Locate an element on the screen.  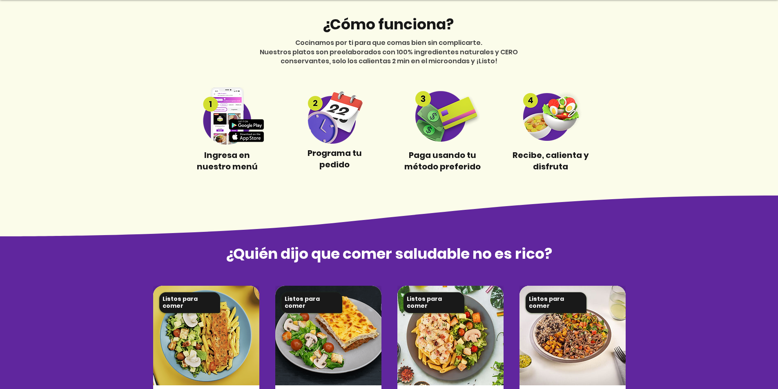
img: Step3 compress.png is located at coordinates (443, 116).